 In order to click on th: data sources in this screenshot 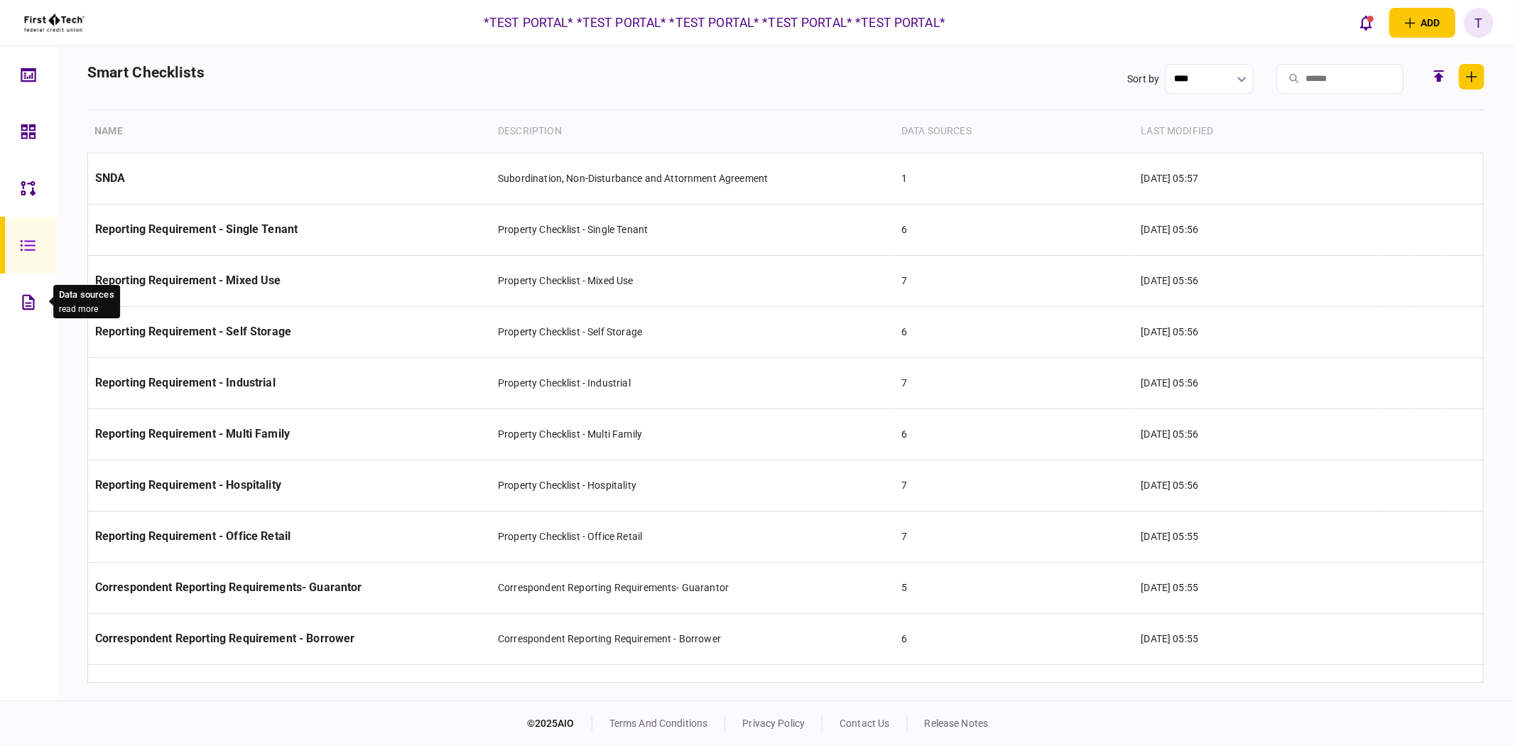, I will do `click(1014, 131)`.